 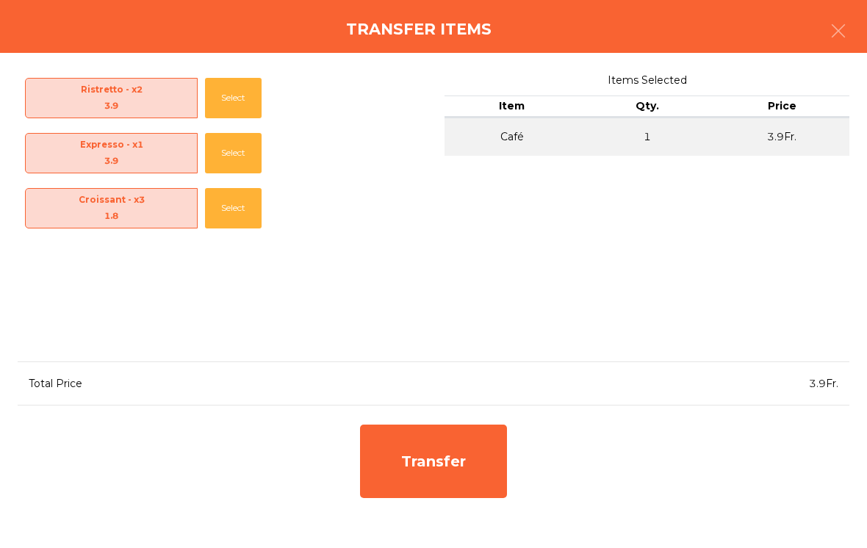 I want to click on span: 3.9Fr., so click(x=823, y=383).